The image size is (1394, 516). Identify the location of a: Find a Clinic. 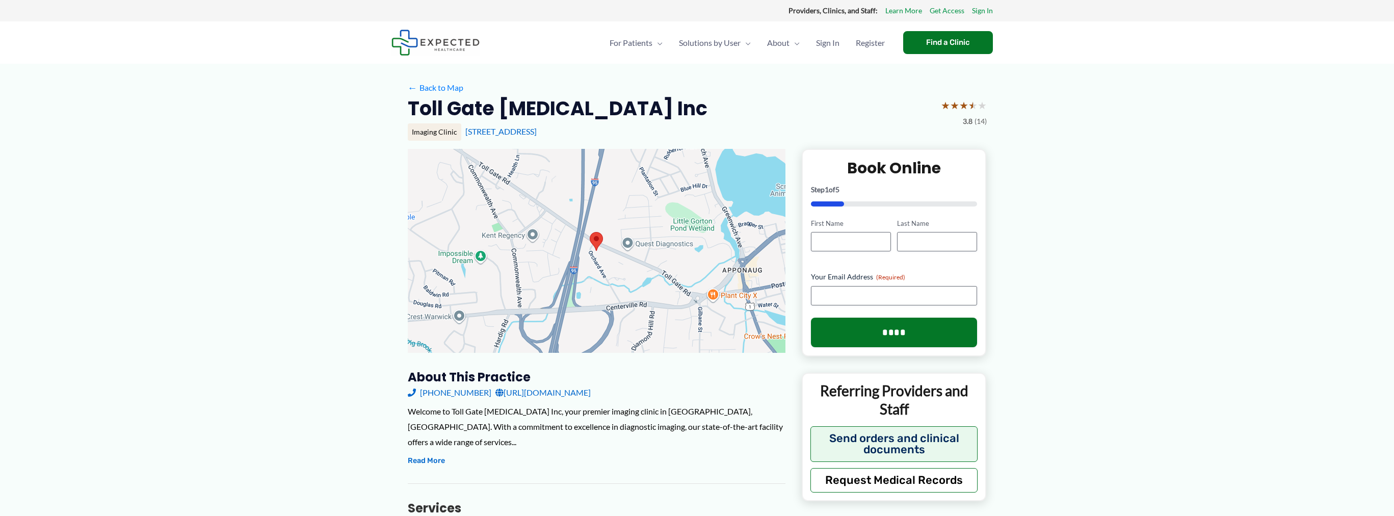
(948, 42).